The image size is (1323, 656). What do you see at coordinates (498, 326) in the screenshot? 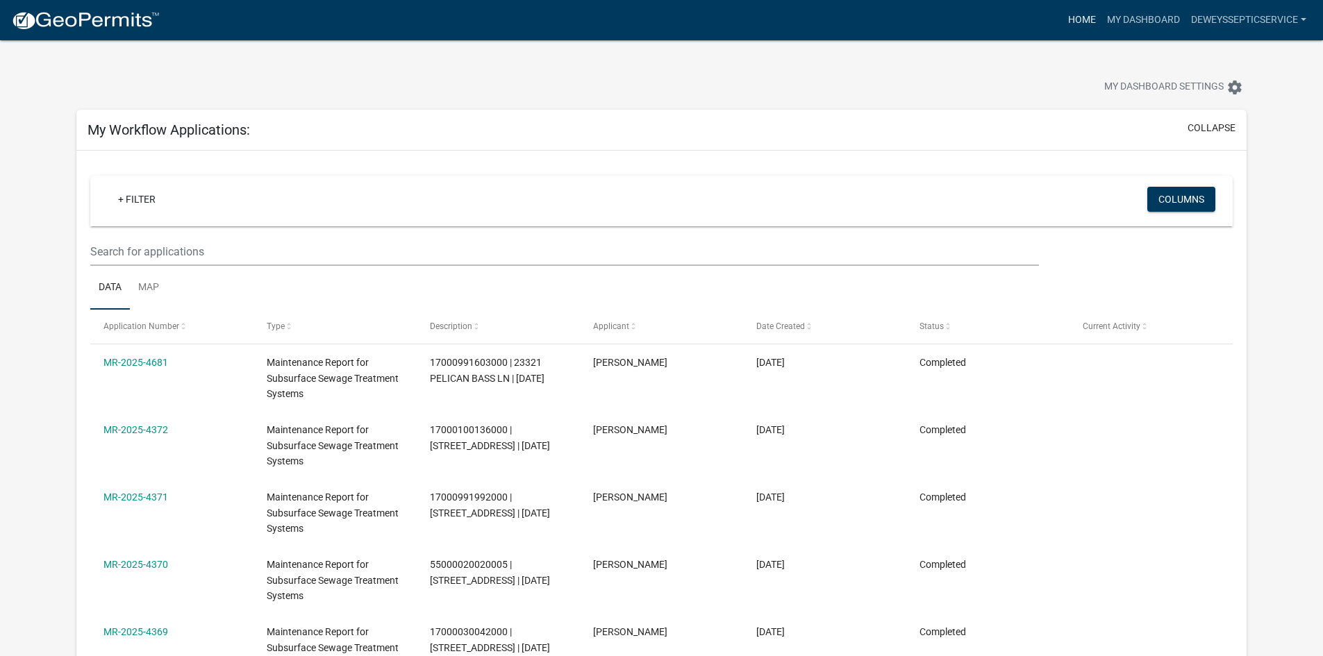
I see `datatable-header-cell: Description` at bounding box center [498, 326].